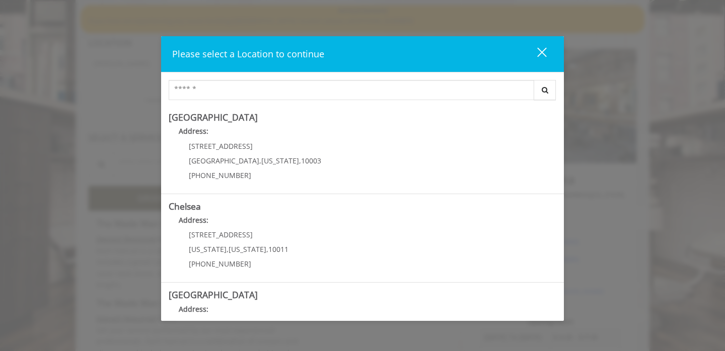  What do you see at coordinates (535, 54) in the screenshot?
I see `button: close dialog` at bounding box center [535, 54].